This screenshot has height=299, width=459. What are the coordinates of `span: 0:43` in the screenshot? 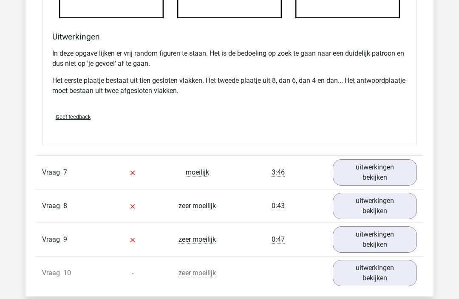 It's located at (278, 207).